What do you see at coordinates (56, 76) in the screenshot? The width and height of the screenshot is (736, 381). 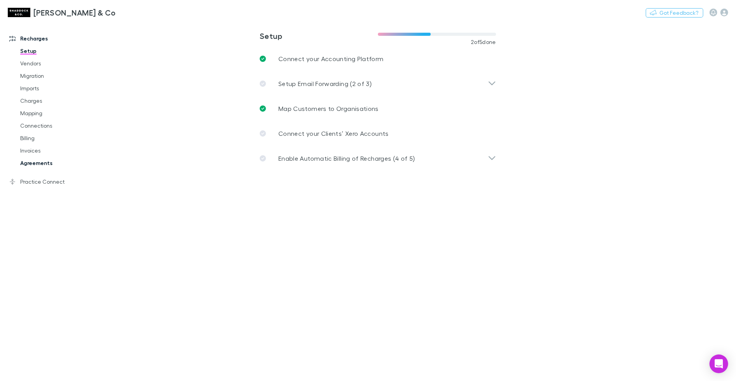 I see `a: Migration` at bounding box center [56, 76].